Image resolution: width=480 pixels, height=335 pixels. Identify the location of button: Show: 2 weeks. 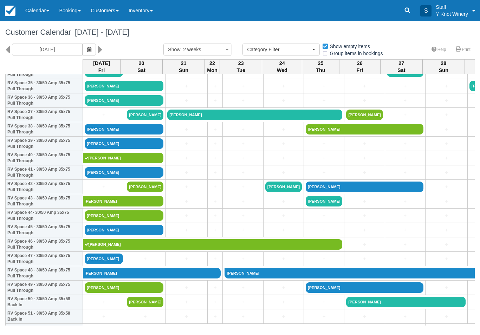
(198, 50).